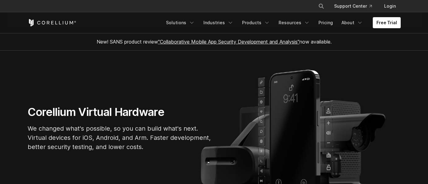  What do you see at coordinates (294, 23) in the screenshot?
I see `a: Resources` at bounding box center [294, 23].